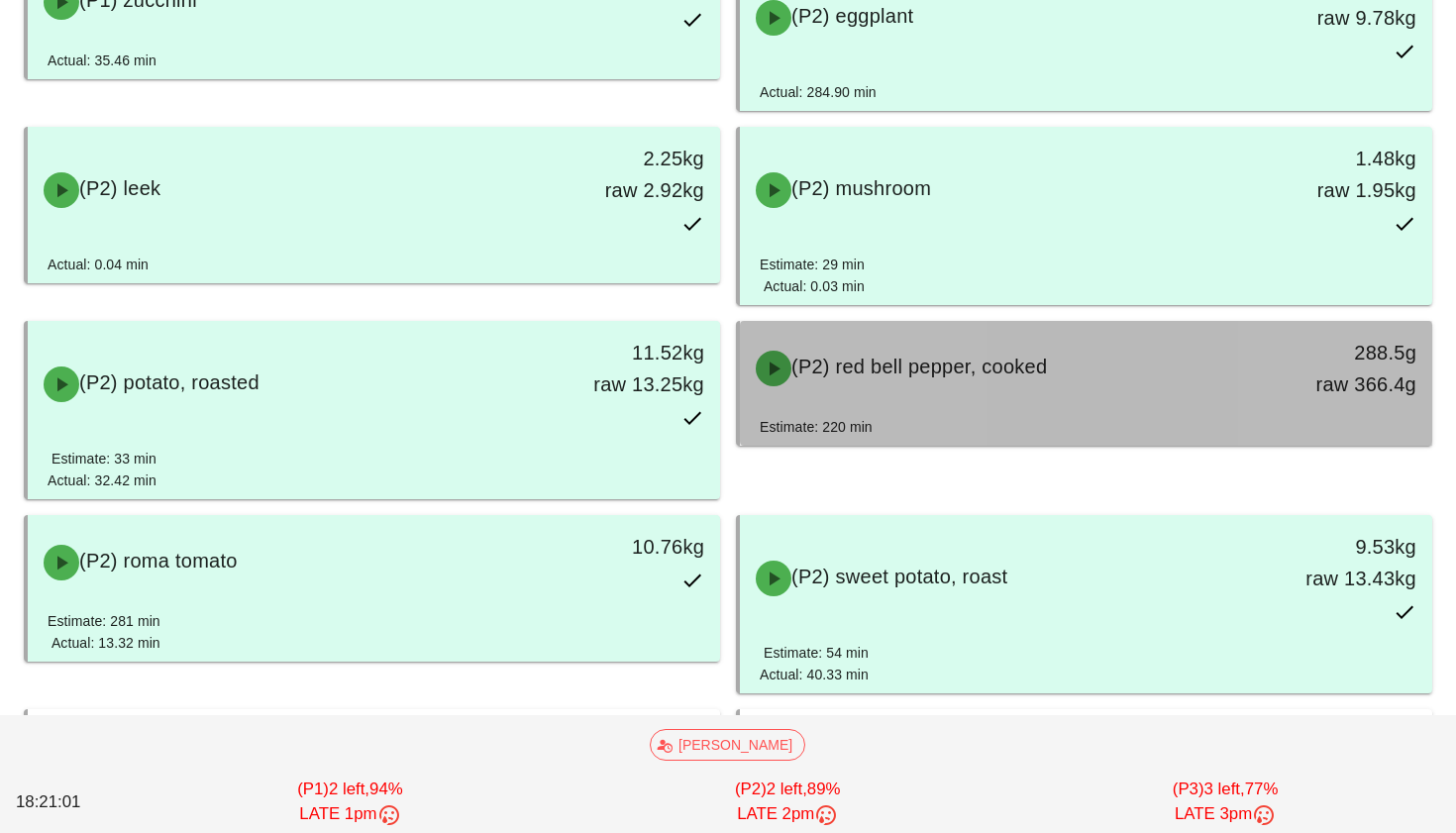 The height and width of the screenshot is (833, 1456). What do you see at coordinates (1224, 789) in the screenshot?
I see `span: 3 left,` at bounding box center [1224, 789].